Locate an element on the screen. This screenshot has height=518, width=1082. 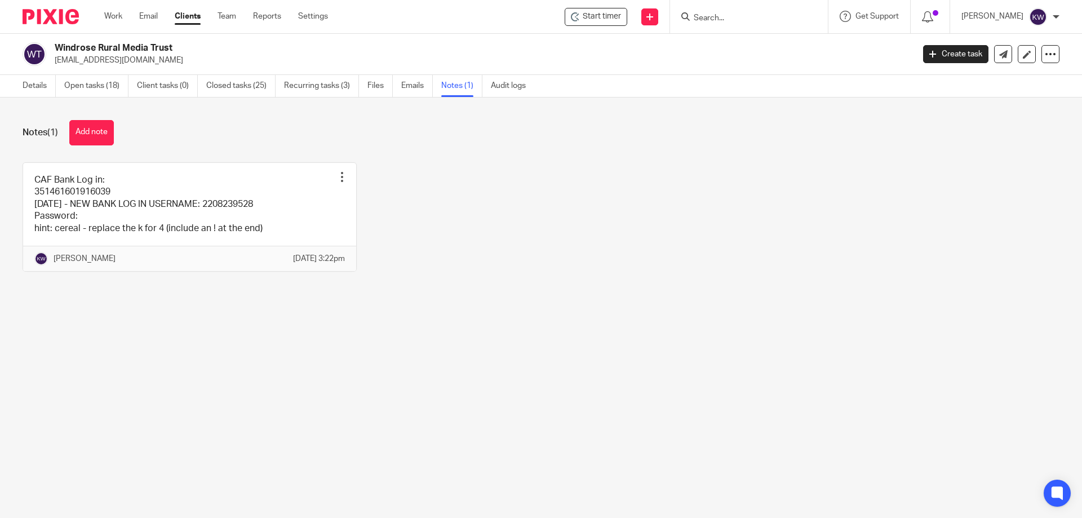
a: Settings is located at coordinates (313, 16).